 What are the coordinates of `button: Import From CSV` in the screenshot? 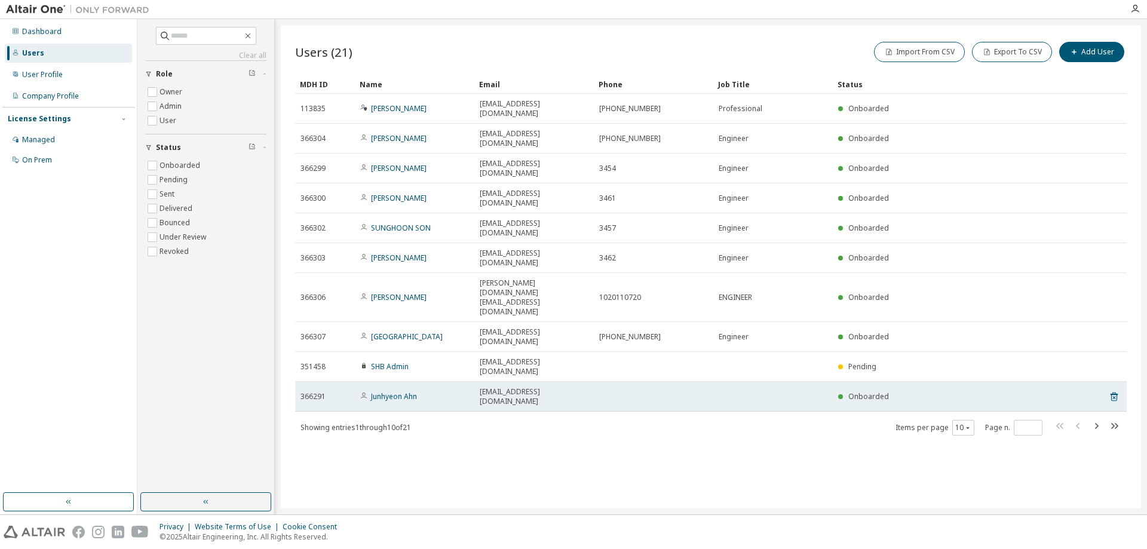 It's located at (919, 52).